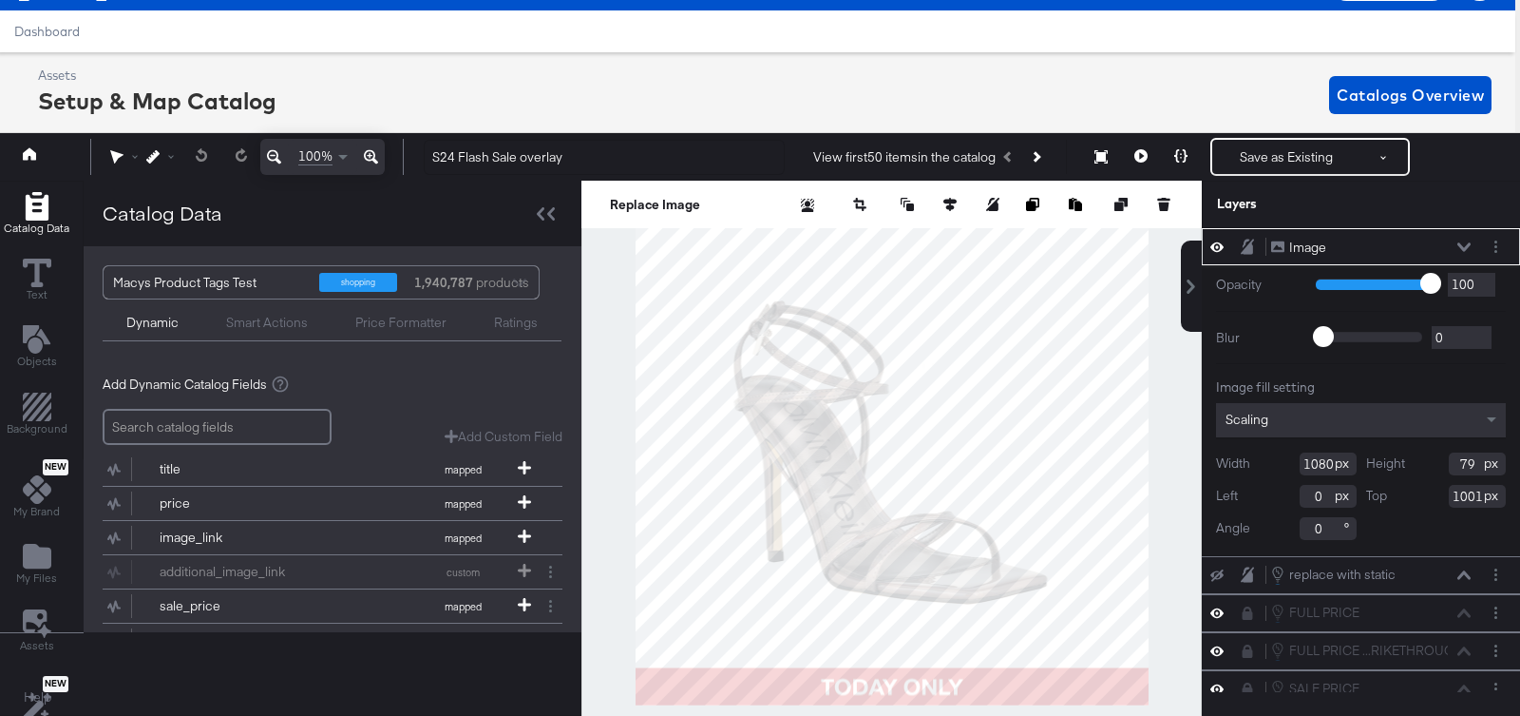 The image size is (1520, 716). What do you see at coordinates (1036, 204) in the screenshot?
I see `button: Copy image` at bounding box center [1036, 204].